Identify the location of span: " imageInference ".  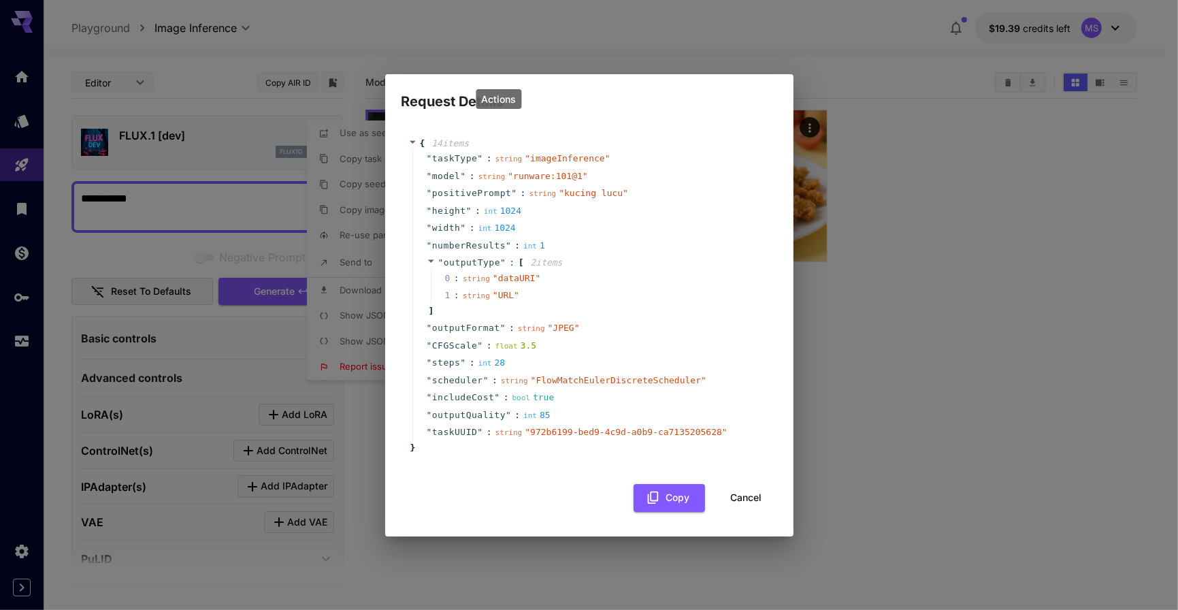
(567, 158).